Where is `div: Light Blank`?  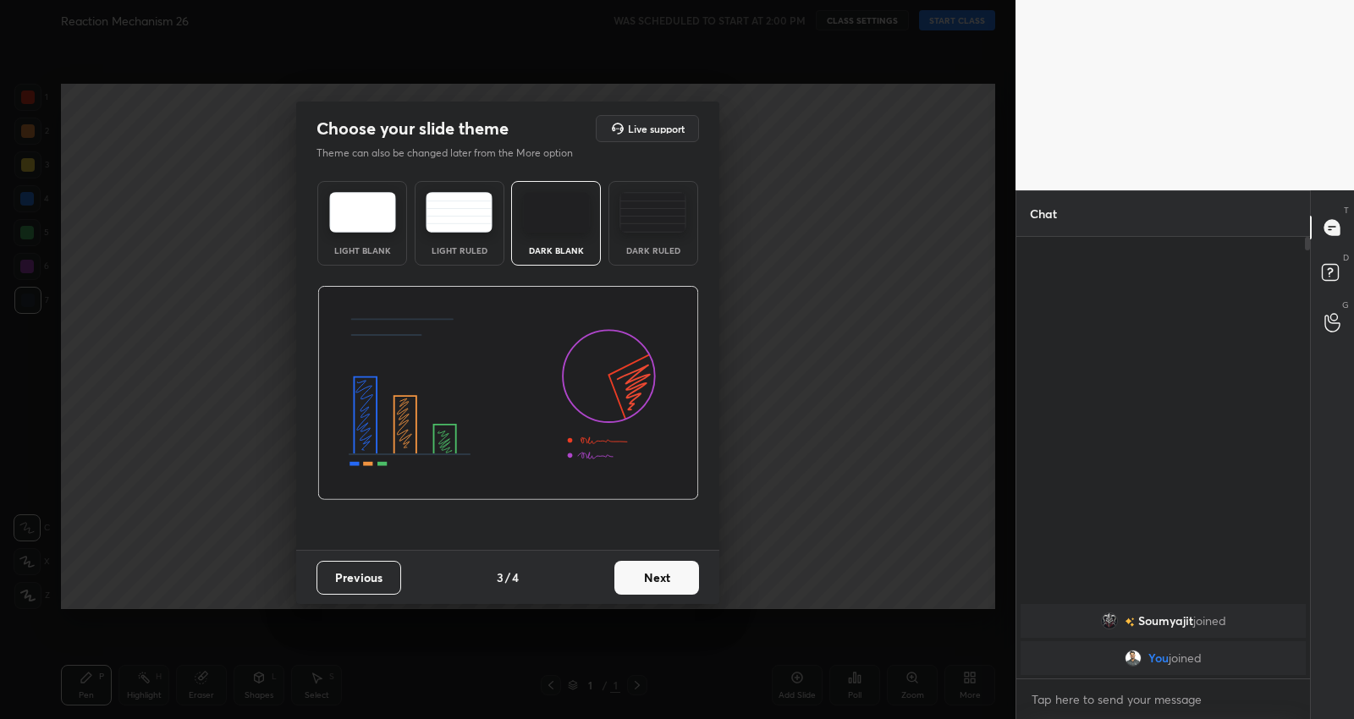 div: Light Blank is located at coordinates (362, 250).